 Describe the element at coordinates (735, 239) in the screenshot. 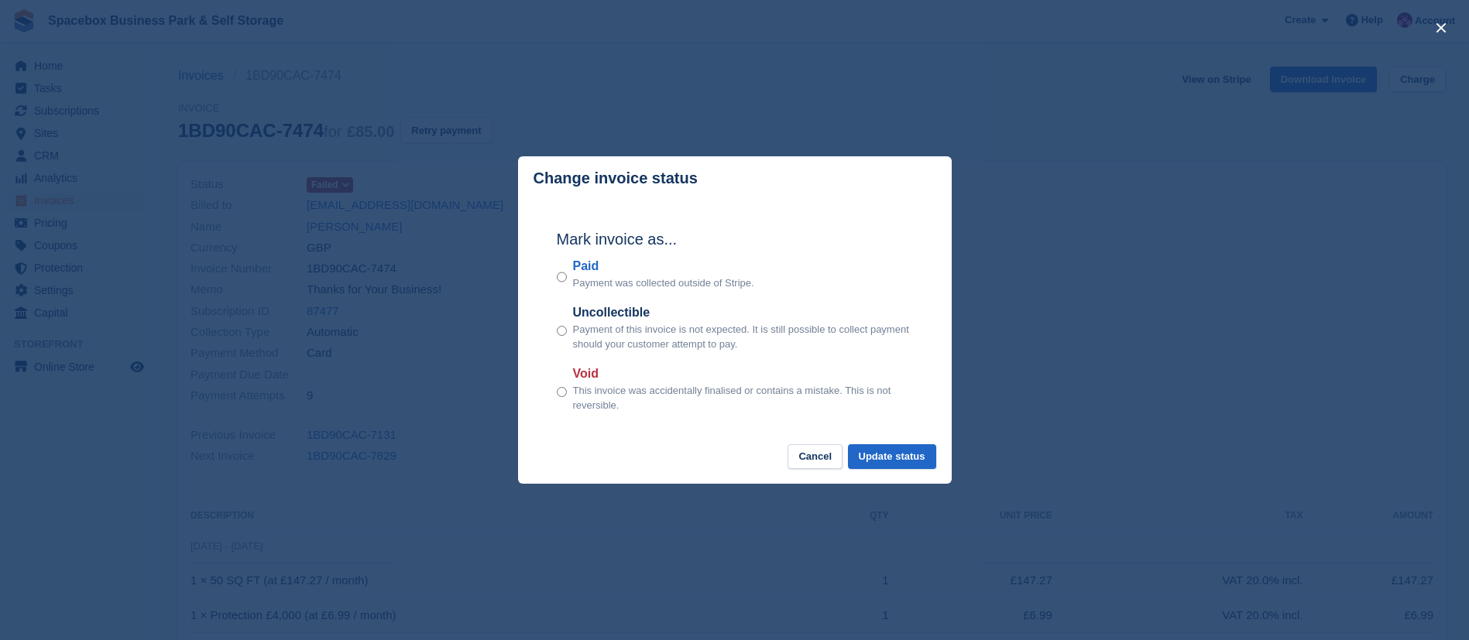

I see `h2: Mark invoice as...` at that location.